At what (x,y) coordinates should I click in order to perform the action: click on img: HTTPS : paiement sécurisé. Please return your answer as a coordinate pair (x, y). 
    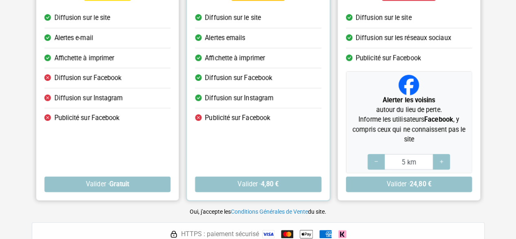
    Looking at the image, I should click on (174, 234).